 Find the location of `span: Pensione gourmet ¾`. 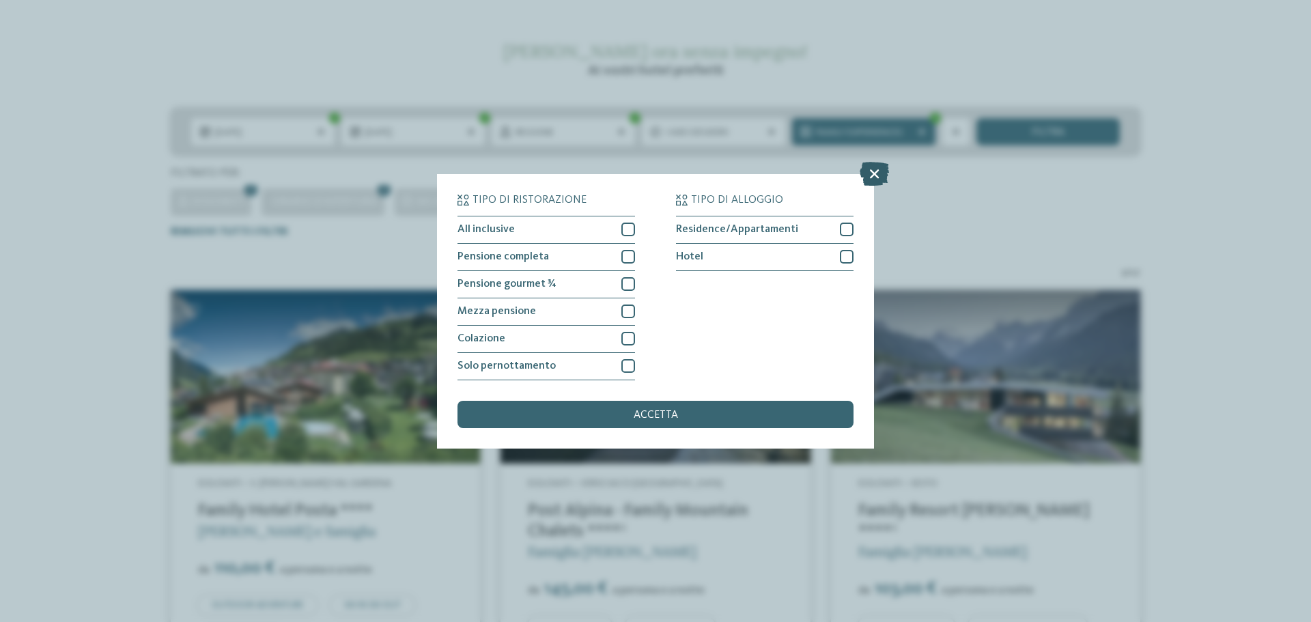

span: Pensione gourmet ¾ is located at coordinates (506, 284).